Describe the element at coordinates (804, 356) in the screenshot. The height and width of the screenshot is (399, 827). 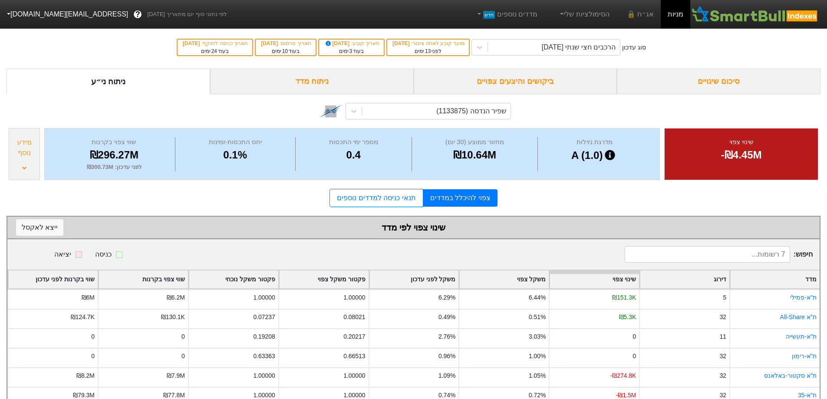
I see `a: ת''א-רימון` at that location.